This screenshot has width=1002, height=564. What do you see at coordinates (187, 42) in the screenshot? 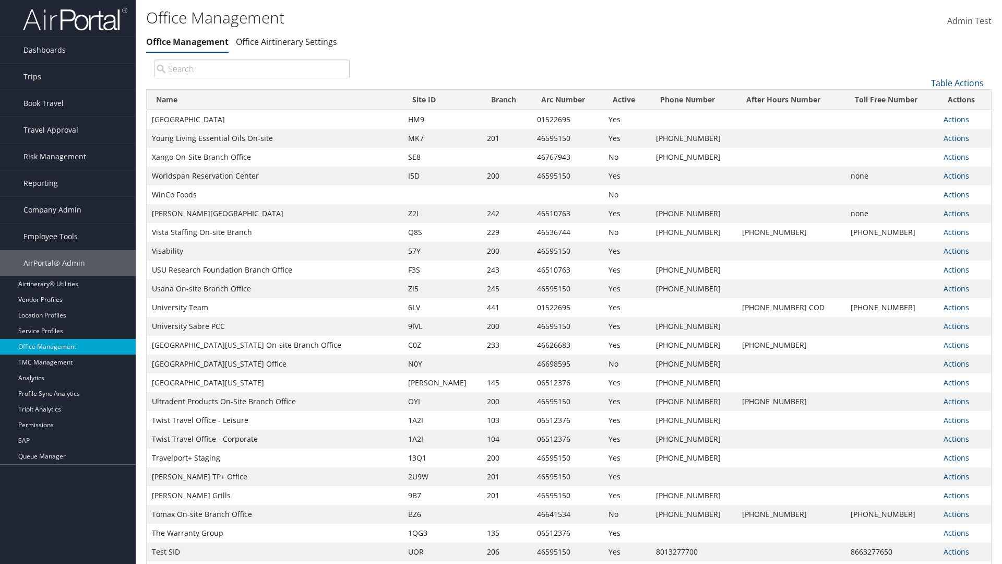
I see `a: Office Management` at bounding box center [187, 42].